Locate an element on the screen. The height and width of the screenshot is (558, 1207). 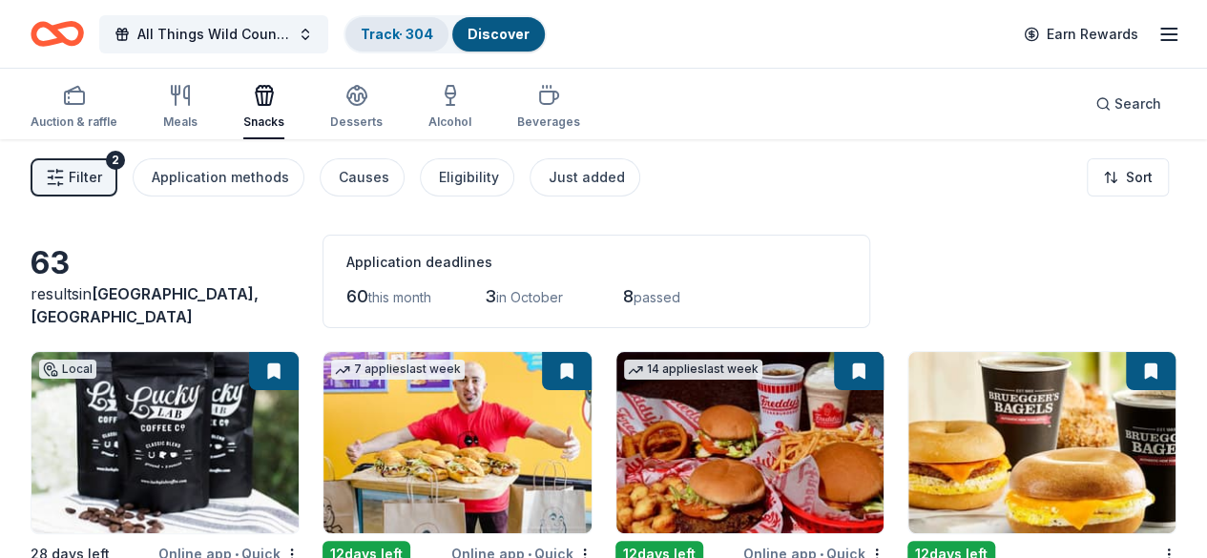
button: Just added is located at coordinates (585, 177).